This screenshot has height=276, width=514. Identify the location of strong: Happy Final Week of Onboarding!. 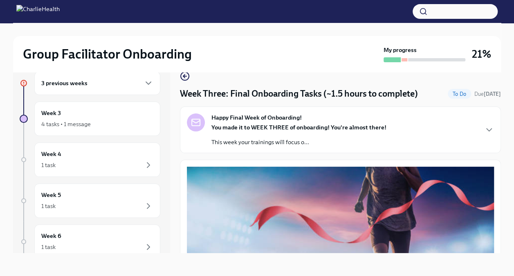
(256, 117).